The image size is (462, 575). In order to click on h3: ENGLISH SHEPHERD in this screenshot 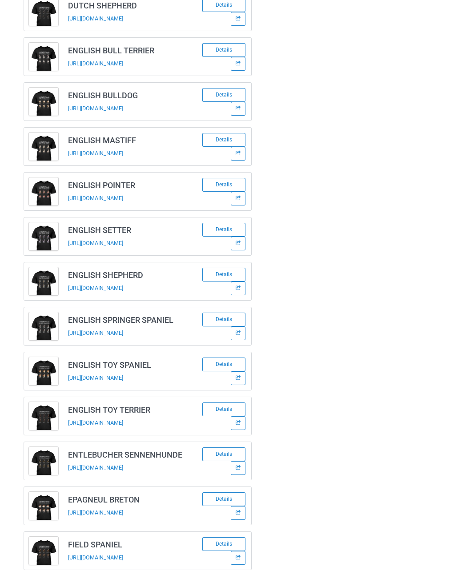, I will do `click(130, 275)`.